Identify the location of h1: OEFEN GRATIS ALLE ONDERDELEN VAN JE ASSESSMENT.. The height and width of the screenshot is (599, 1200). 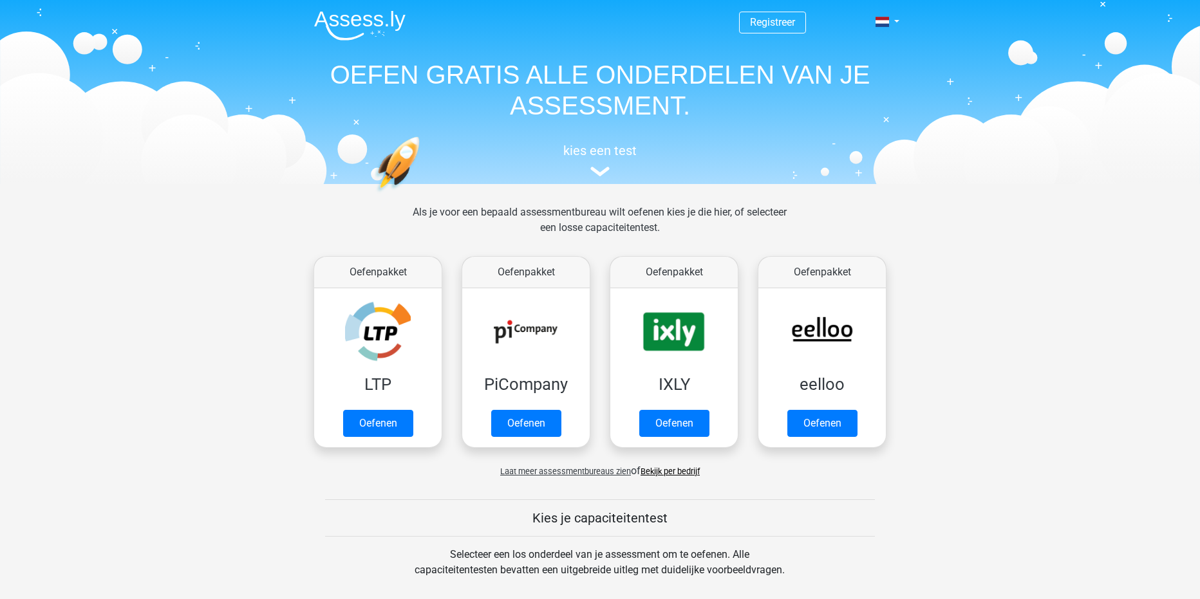
(600, 90).